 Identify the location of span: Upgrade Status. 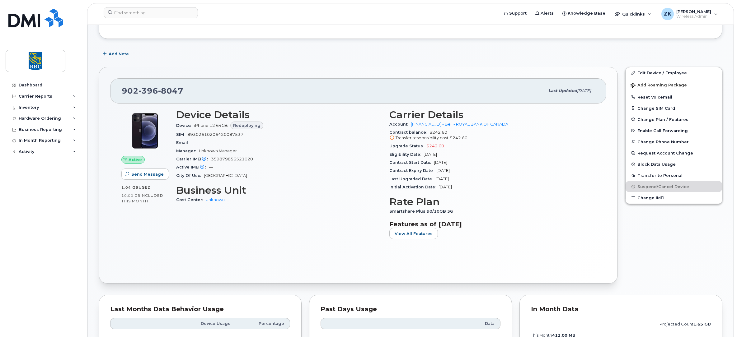
(408, 146).